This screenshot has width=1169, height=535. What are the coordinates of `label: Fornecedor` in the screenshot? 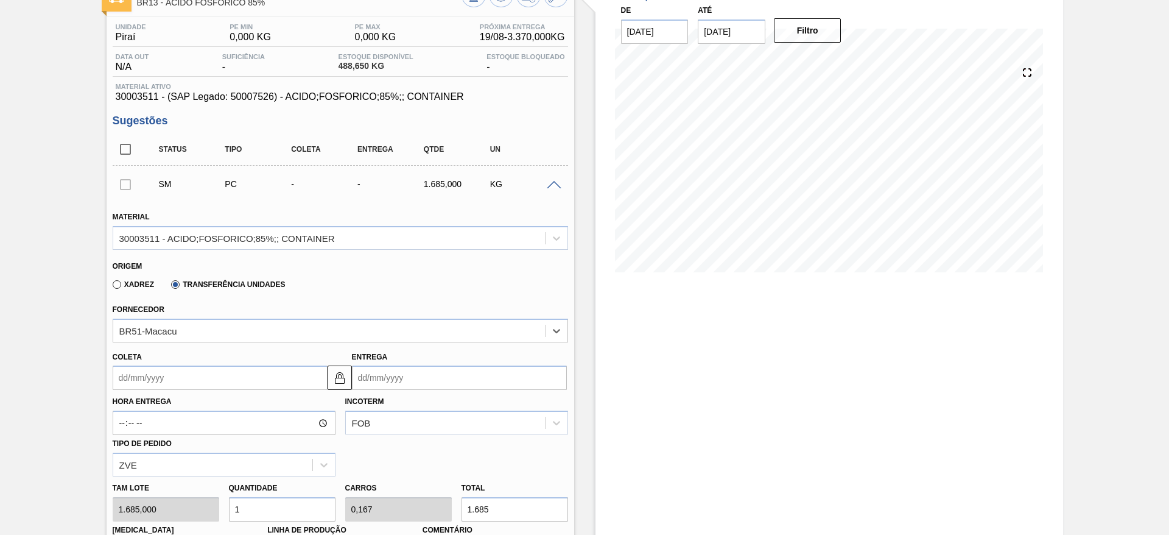 It's located at (138, 309).